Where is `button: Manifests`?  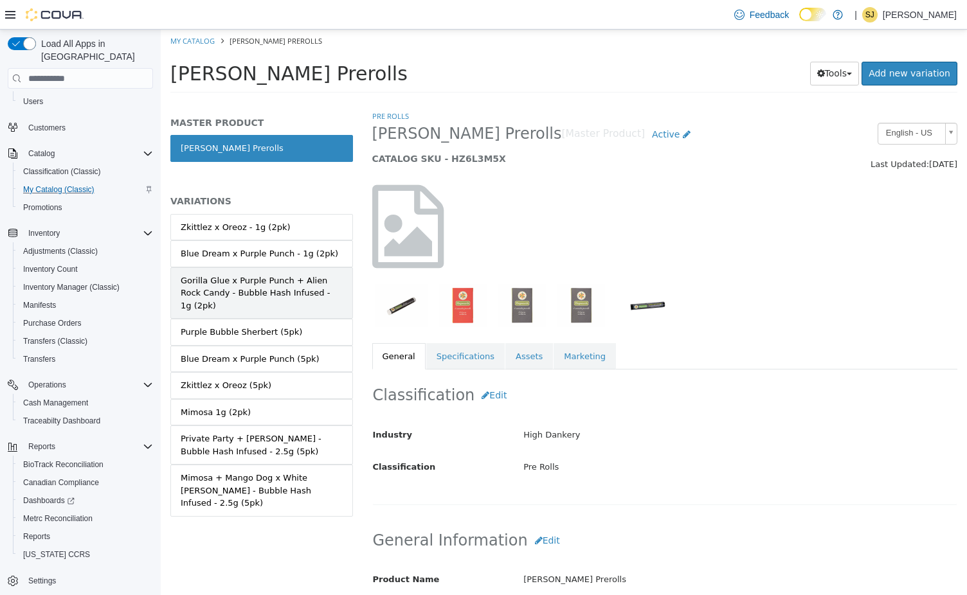
button: Manifests is located at coordinates (86, 305).